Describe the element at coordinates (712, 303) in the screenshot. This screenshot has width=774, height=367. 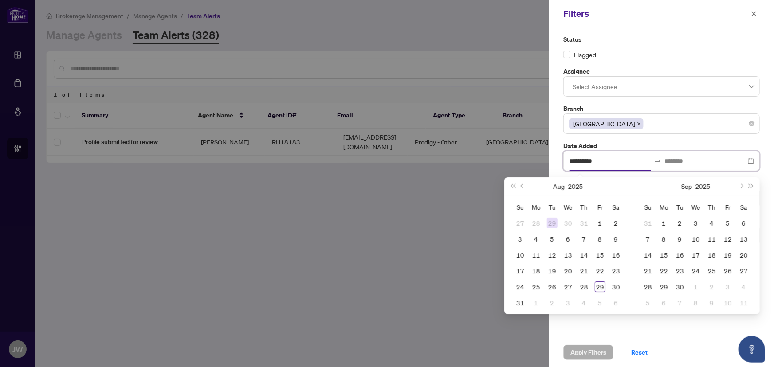
I see `td: 2025-10-09` at that location.